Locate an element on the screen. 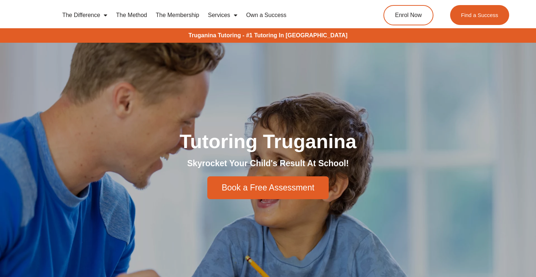 The height and width of the screenshot is (277, 536). span: Find a Success is located at coordinates (480, 15).